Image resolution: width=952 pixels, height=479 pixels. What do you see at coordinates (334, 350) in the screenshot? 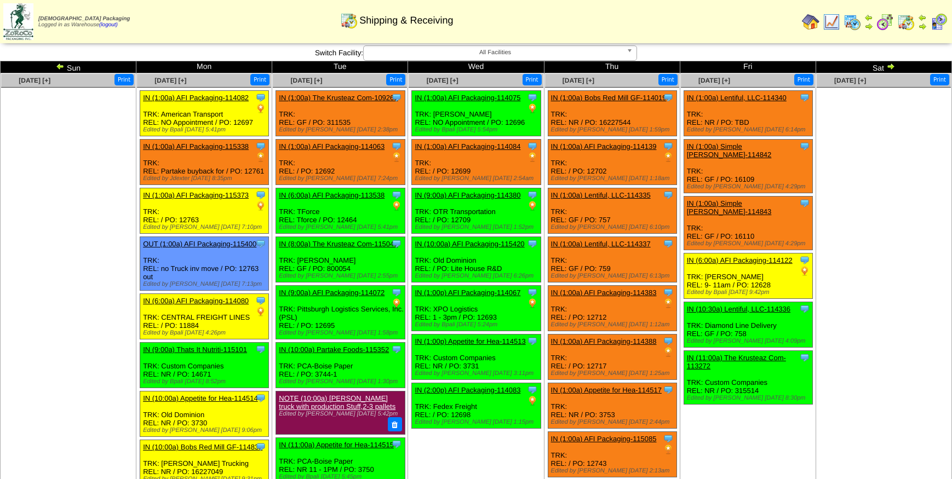
I see `a: IN (10:00a) Partake Foods-115352` at bounding box center [334, 350].